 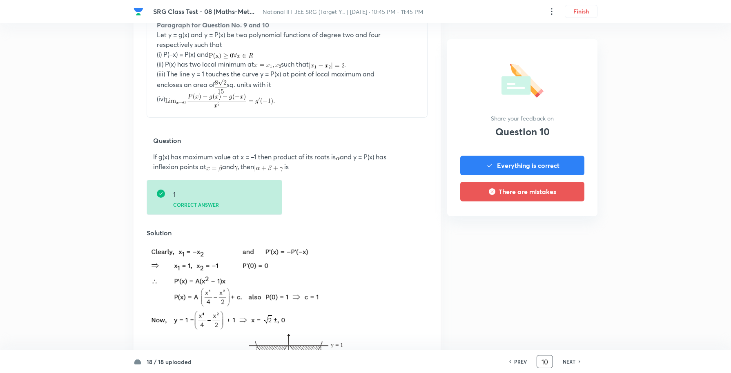 I want to click on button: Everything is correct, so click(x=522, y=165).